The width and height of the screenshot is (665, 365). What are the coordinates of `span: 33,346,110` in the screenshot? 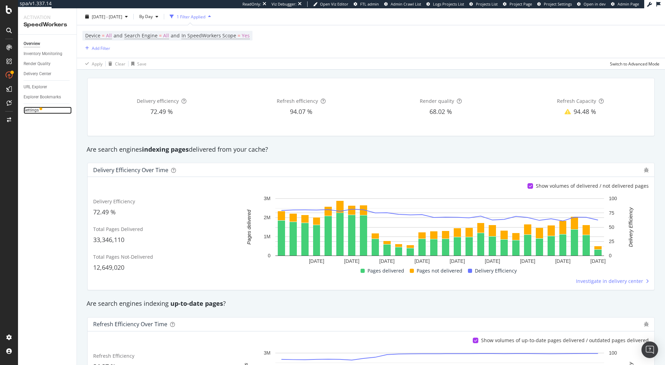 It's located at (109, 240).